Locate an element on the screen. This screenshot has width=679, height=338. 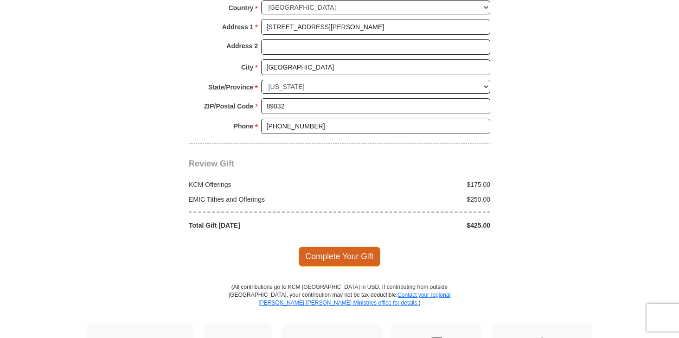
strong: City is located at coordinates (247, 67).